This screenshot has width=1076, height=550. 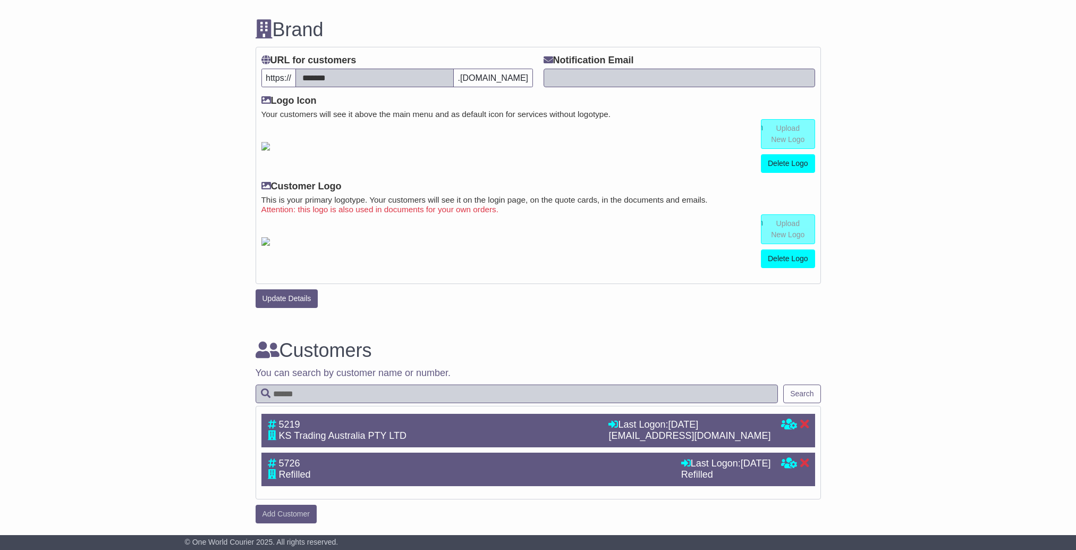 I want to click on h3: Brand, so click(x=538, y=30).